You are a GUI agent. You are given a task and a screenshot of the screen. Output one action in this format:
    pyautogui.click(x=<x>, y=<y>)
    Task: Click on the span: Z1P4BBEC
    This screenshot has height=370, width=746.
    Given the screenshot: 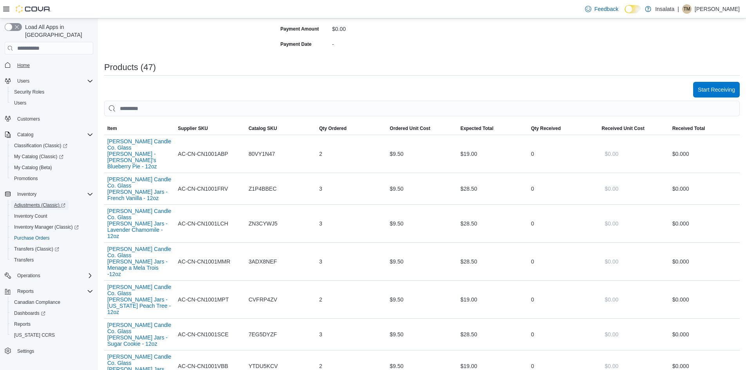 What is the action you would take?
    pyautogui.click(x=263, y=189)
    